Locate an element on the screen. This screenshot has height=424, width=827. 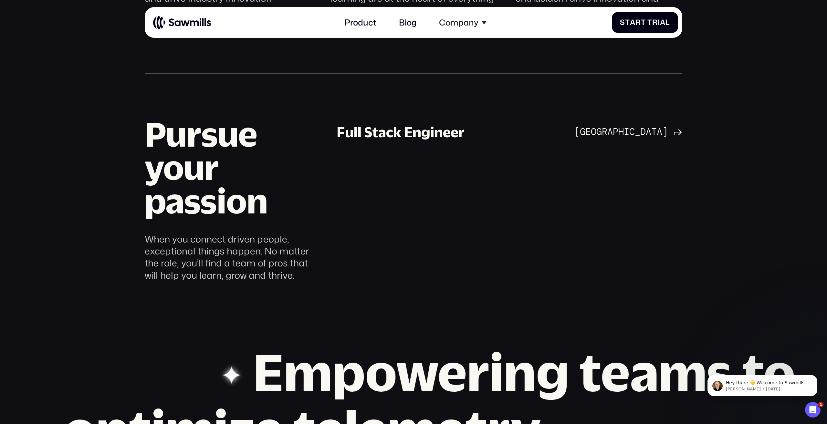
div: When you connect driven people, exceptional things happen. No matter the role, you’ll find a team... is located at coordinates (231, 257).